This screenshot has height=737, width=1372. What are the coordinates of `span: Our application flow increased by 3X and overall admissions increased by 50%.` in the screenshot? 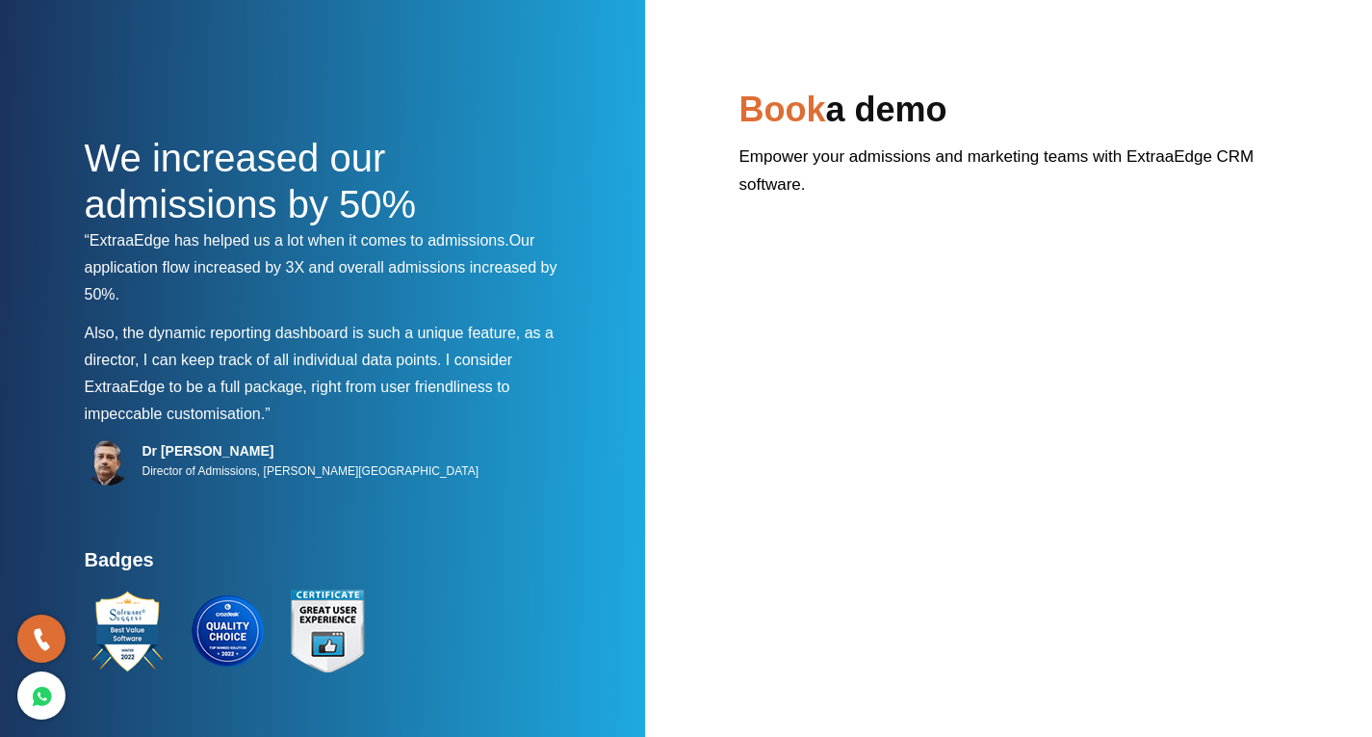 It's located at (321, 267).